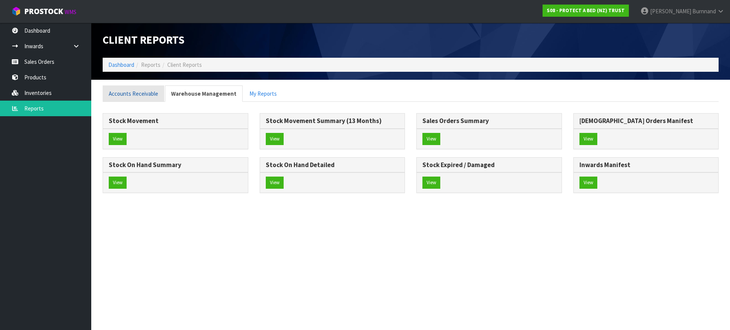 The image size is (730, 330). I want to click on a: My Reports, so click(263, 94).